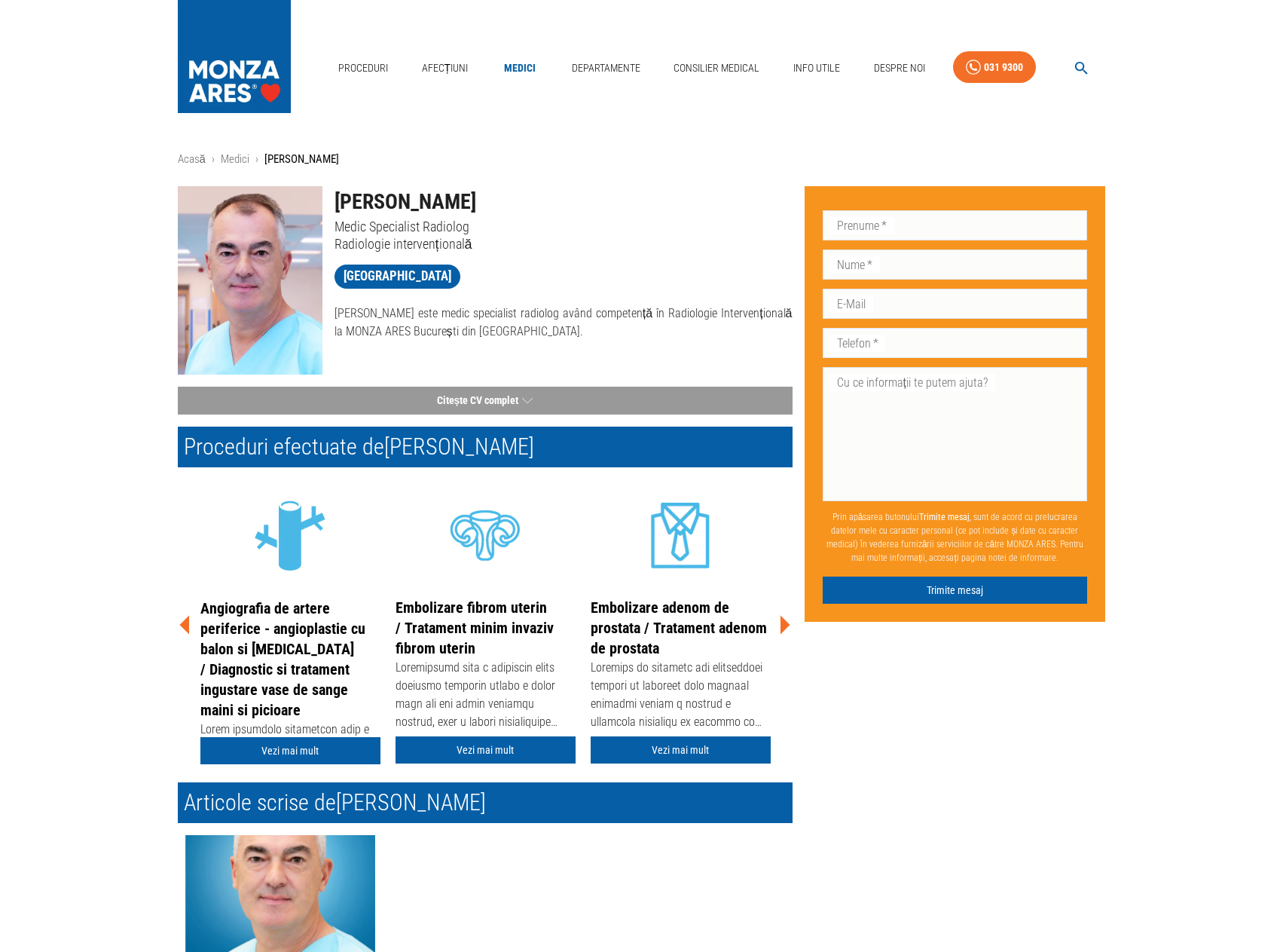 This screenshot has width=1283, height=952. Describe the element at coordinates (944, 517) in the screenshot. I see `b: Trimite mesaj` at that location.